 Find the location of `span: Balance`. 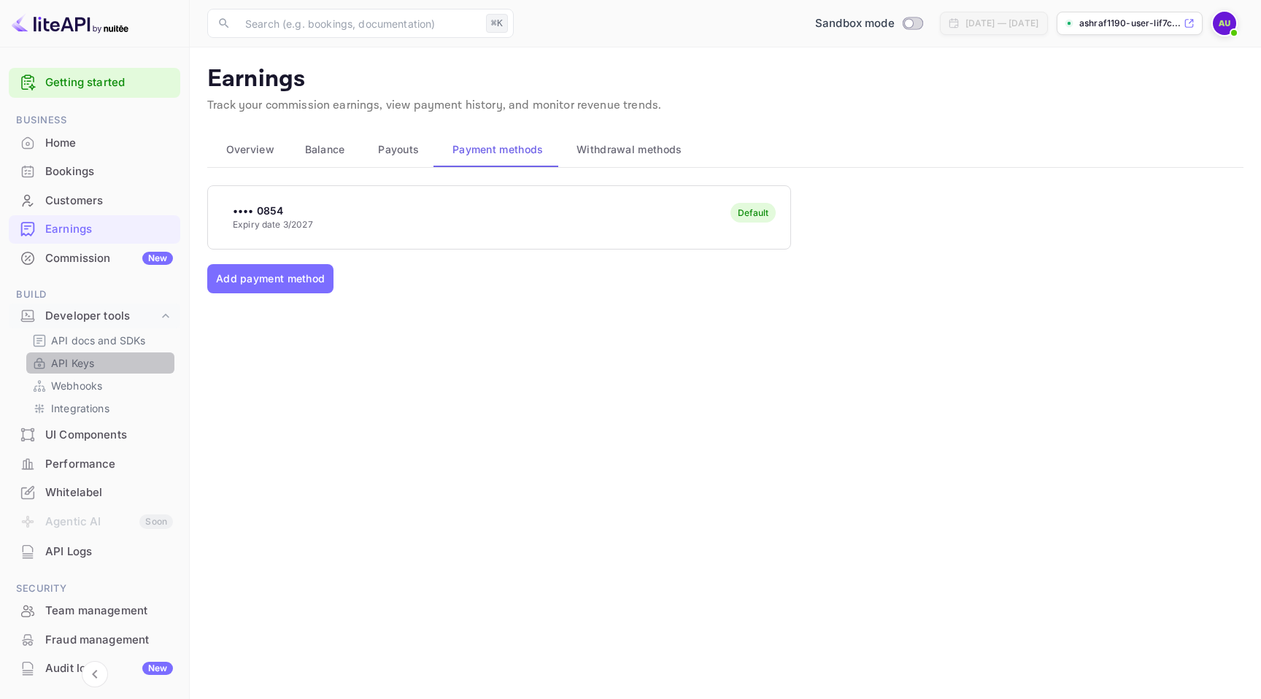

span: Balance is located at coordinates (325, 150).